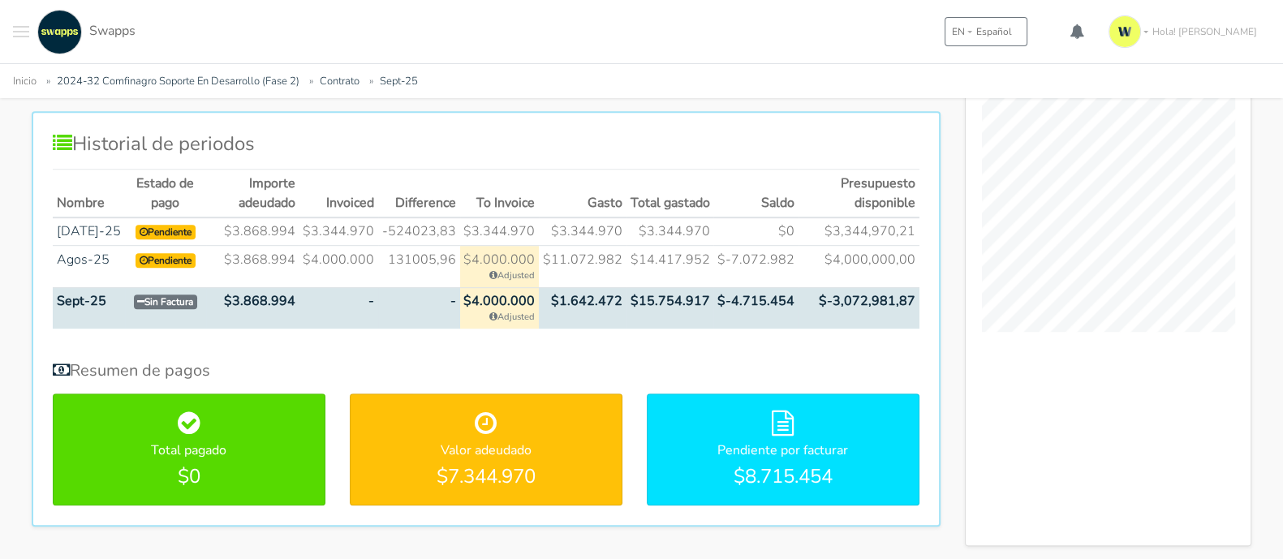  What do you see at coordinates (499, 231) in the screenshot?
I see `div: Period Work: $3.344.970` at bounding box center [499, 231].